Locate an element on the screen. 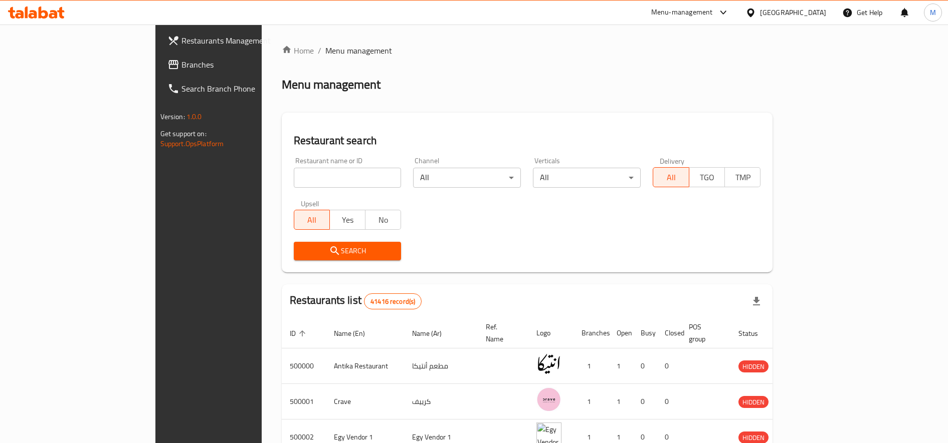 The width and height of the screenshot is (948, 443). th: Branches is located at coordinates (591, 333).